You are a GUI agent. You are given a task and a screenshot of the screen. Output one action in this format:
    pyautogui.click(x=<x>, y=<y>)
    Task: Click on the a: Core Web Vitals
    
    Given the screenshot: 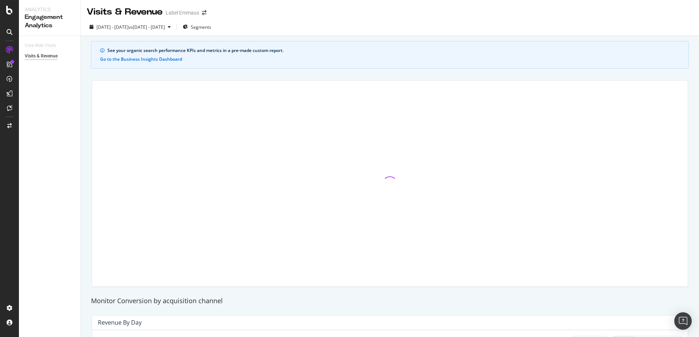 What is the action you would take?
    pyautogui.click(x=44, y=45)
    